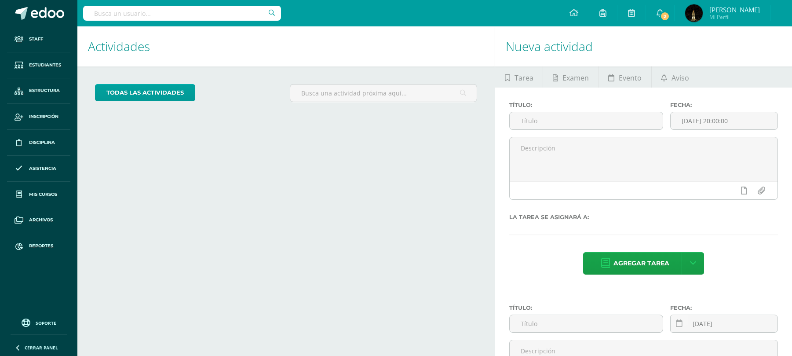 The width and height of the screenshot is (792, 356). I want to click on span: Archivos, so click(41, 220).